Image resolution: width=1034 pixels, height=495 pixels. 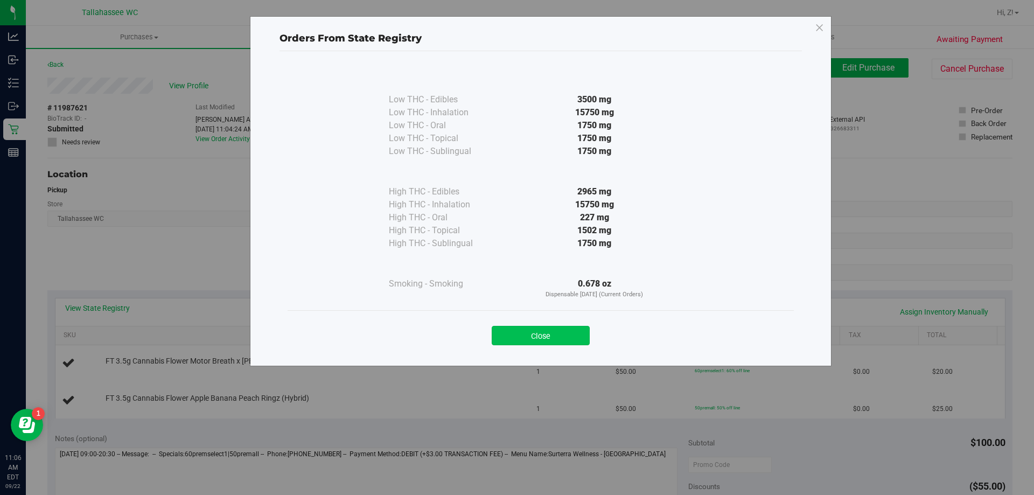 I want to click on div: 3500 mg, so click(x=594, y=100).